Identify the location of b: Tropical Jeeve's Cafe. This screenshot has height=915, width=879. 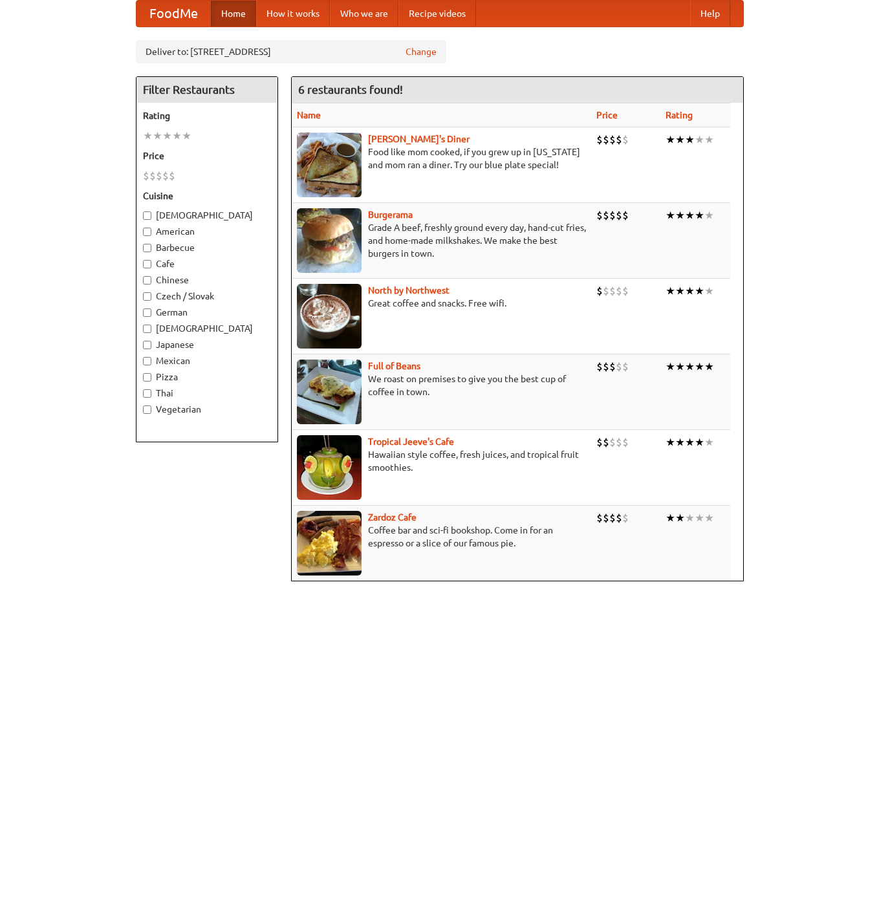
(411, 442).